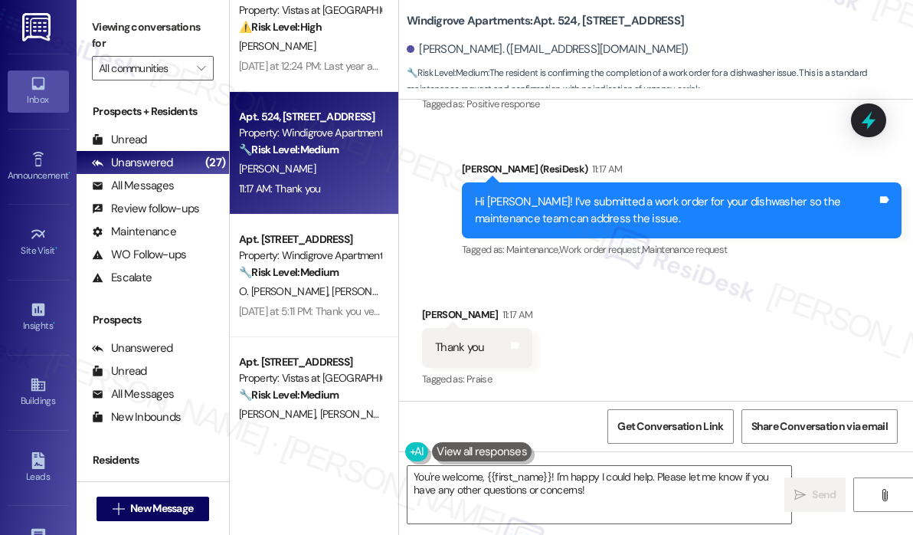 The width and height of the screenshot is (913, 535). Describe the element at coordinates (122, 277) in the screenshot. I see `div: Escalate` at that location.